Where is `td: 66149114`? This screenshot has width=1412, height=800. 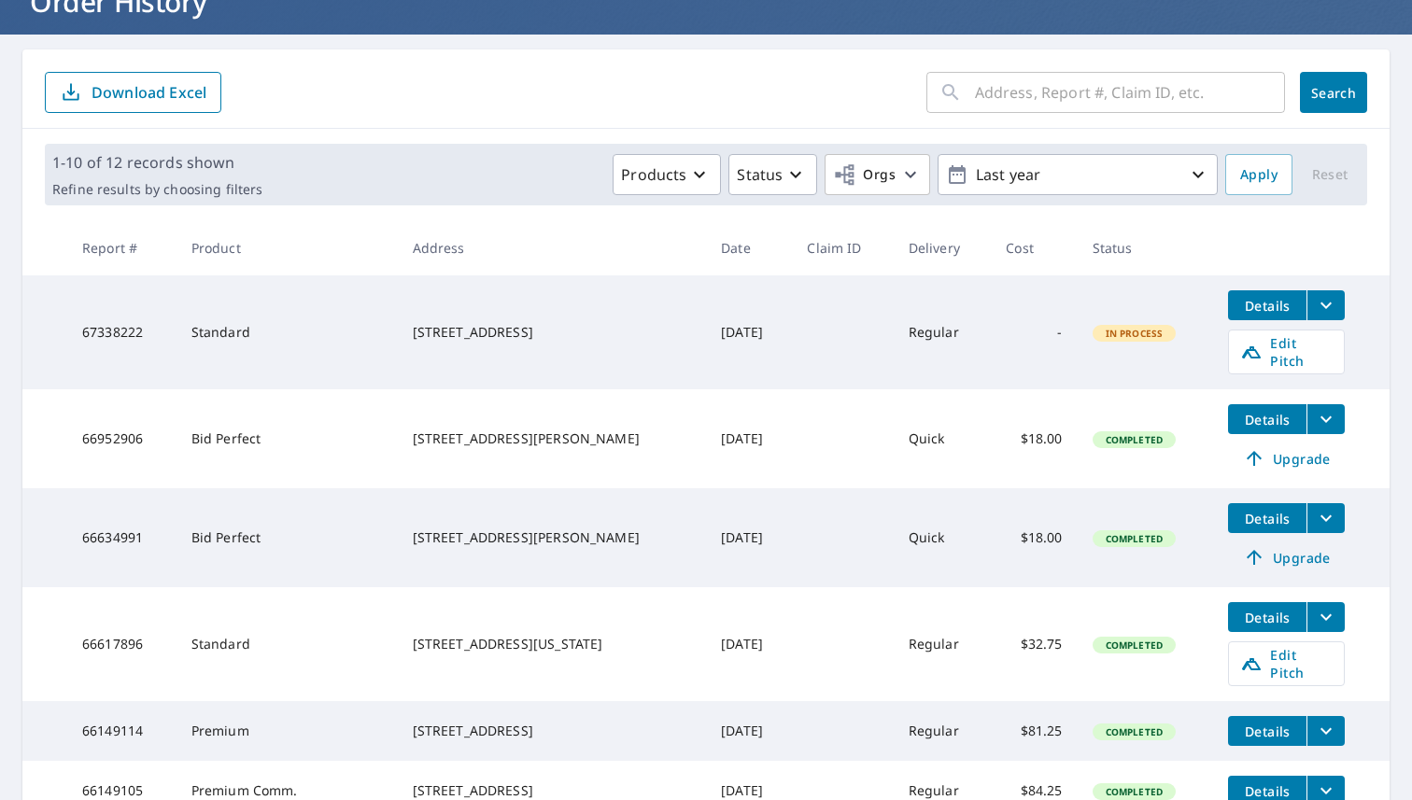 td: 66149114 is located at coordinates (121, 731).